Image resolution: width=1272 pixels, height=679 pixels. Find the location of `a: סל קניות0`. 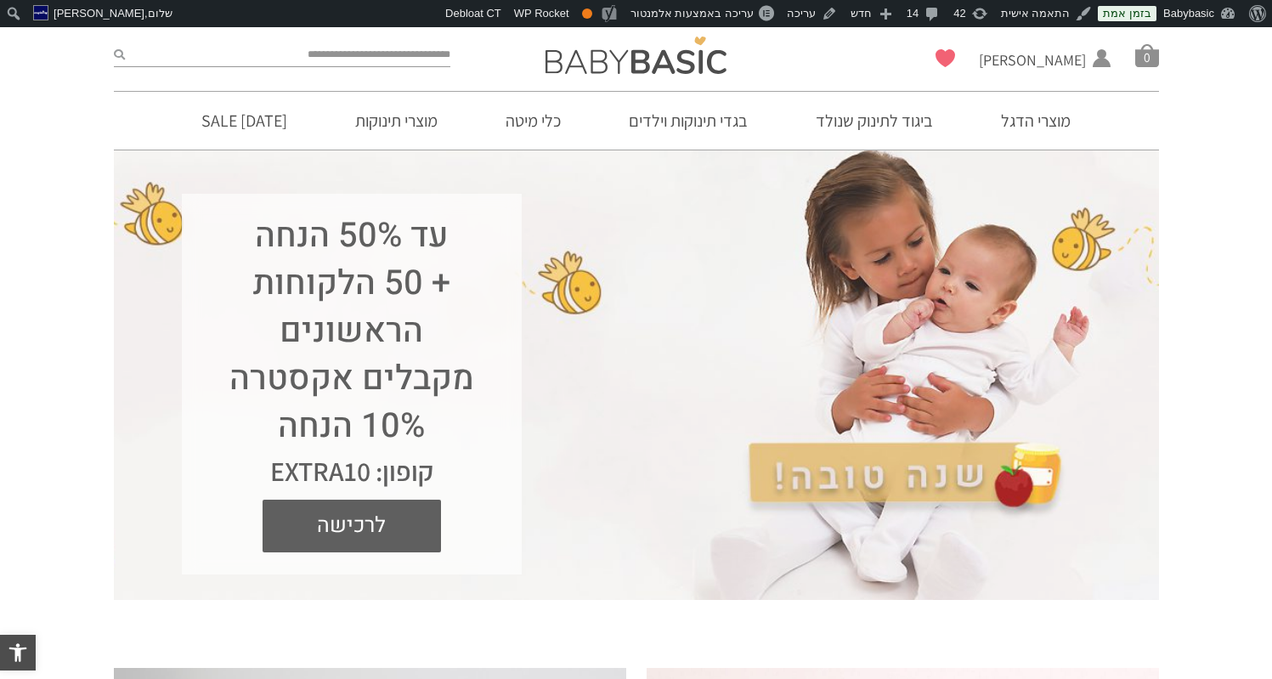

a: סל קניות0 is located at coordinates (1147, 55).